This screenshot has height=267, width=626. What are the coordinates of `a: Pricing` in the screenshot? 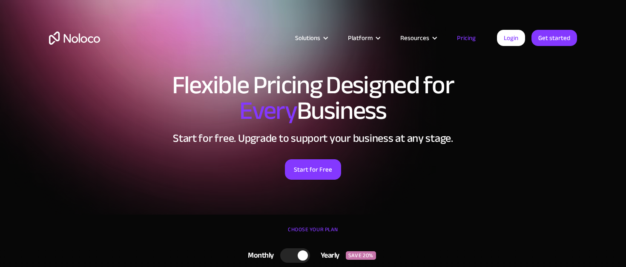 It's located at (466, 38).